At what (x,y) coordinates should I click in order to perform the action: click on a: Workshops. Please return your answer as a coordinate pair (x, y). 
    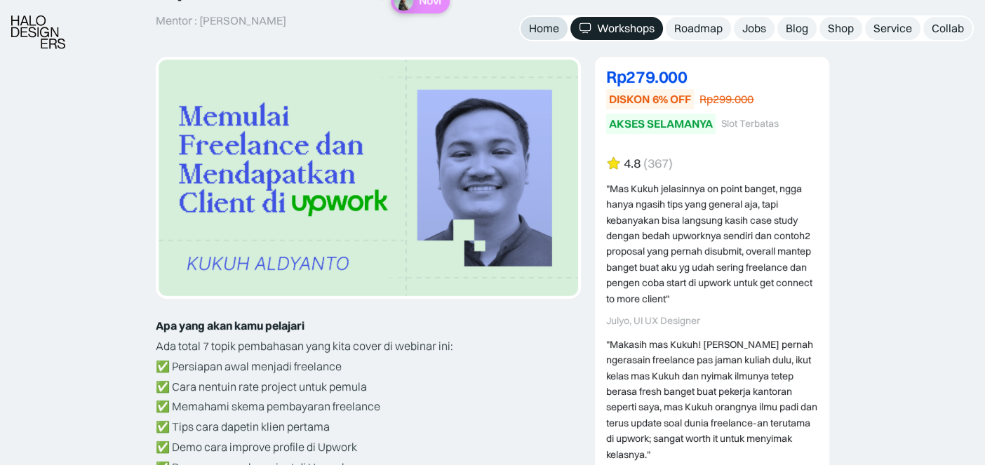
    Looking at the image, I should click on (617, 28).